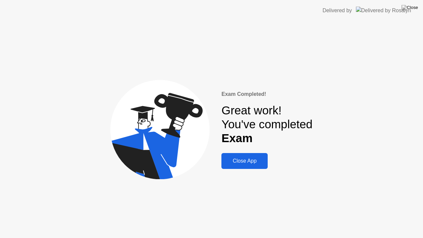 The image size is (423, 238). What do you see at coordinates (384, 10) in the screenshot?
I see `img: Delivered by Rosalyn` at bounding box center [384, 10].